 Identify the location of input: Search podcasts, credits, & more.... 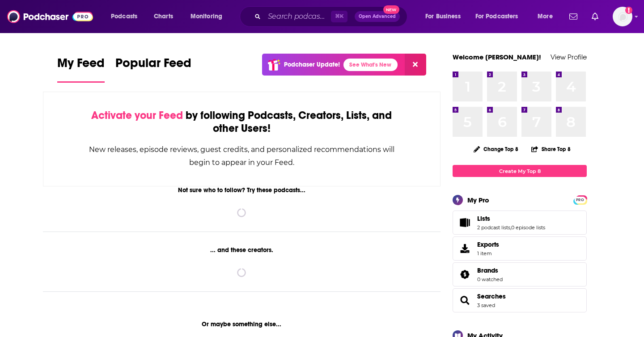
(297, 17).